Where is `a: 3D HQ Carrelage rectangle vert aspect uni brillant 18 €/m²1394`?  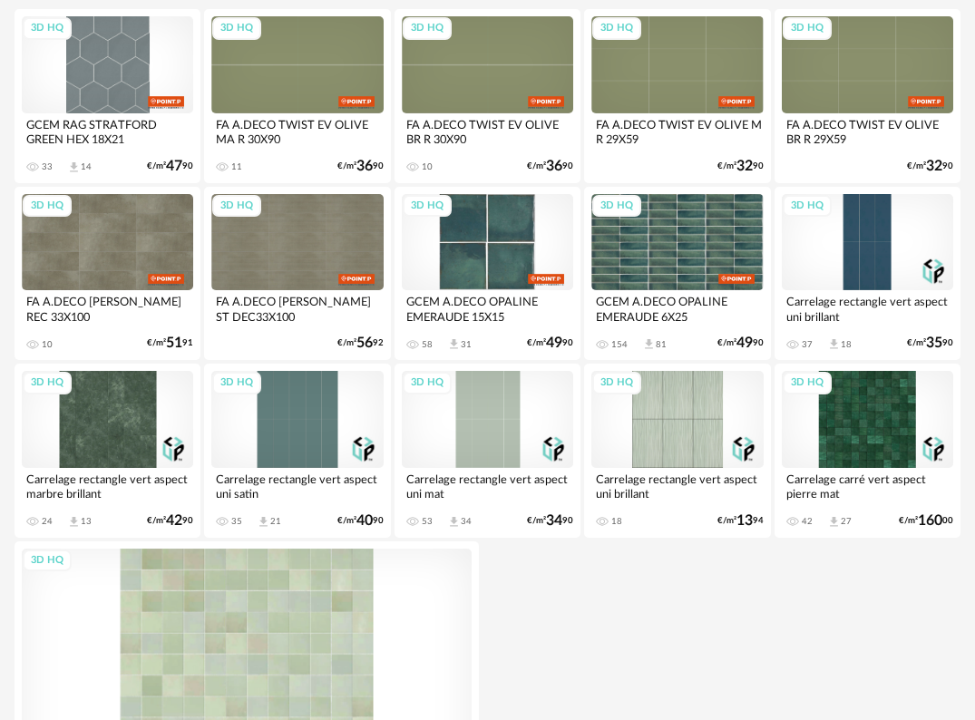 a: 3D HQ Carrelage rectangle vert aspect uni brillant 18 €/m²1394 is located at coordinates (676, 451).